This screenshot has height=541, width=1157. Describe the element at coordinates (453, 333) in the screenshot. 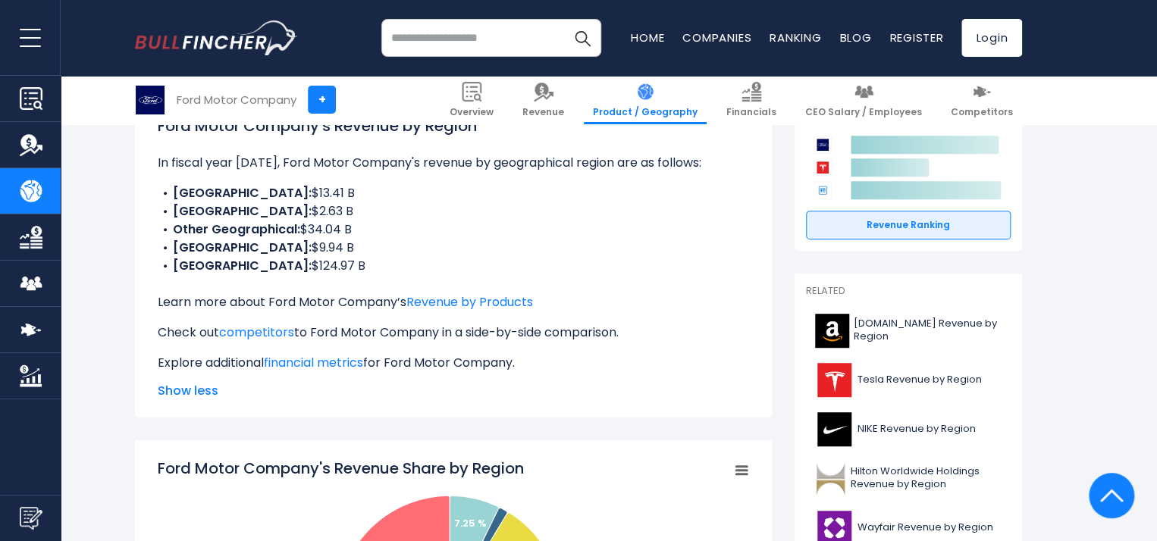

I see `p: Check out to Ford Motor Company in a side-by-side comparison.` at that location.